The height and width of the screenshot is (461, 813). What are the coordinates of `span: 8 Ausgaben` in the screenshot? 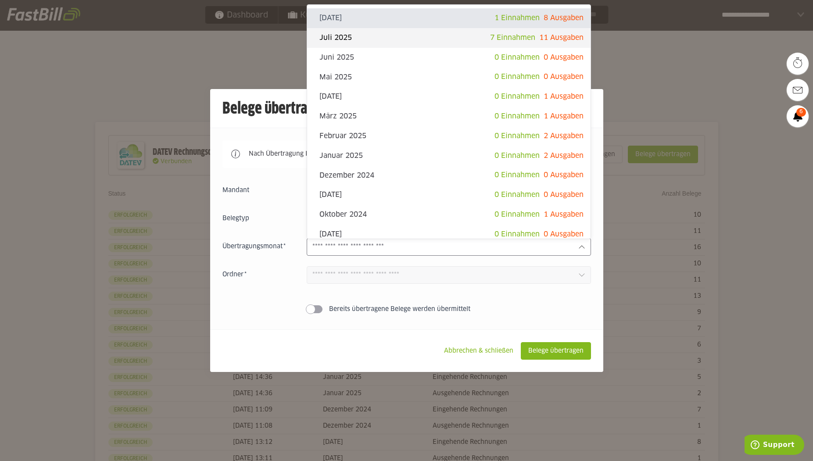 It's located at (563, 18).